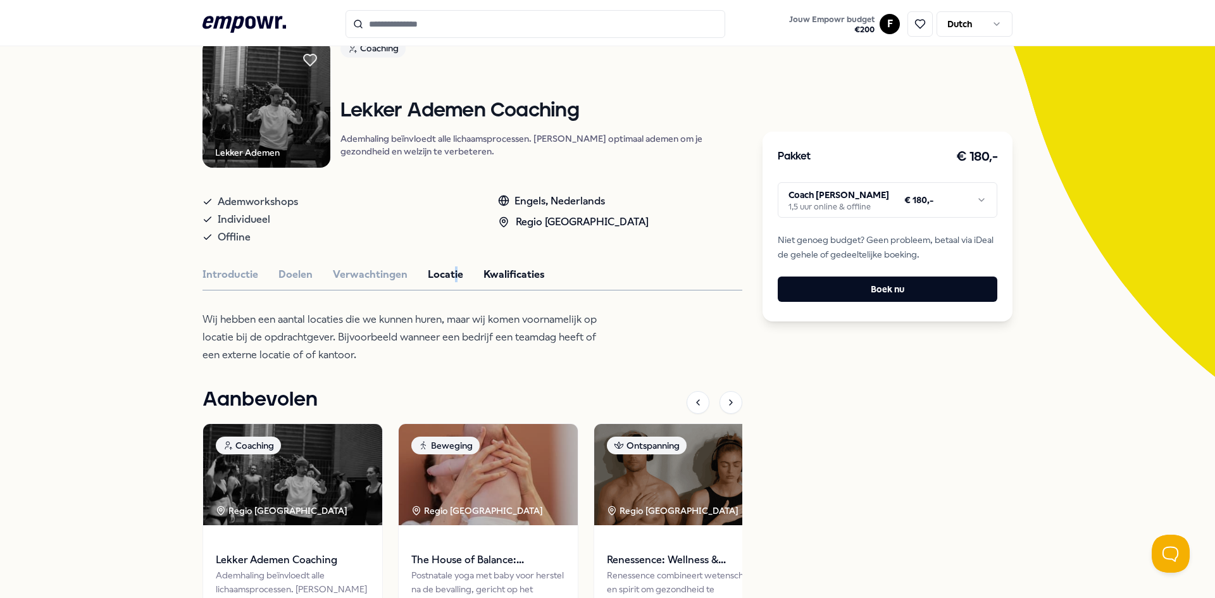 The height and width of the screenshot is (598, 1215). I want to click on h3: € 180,-, so click(977, 157).